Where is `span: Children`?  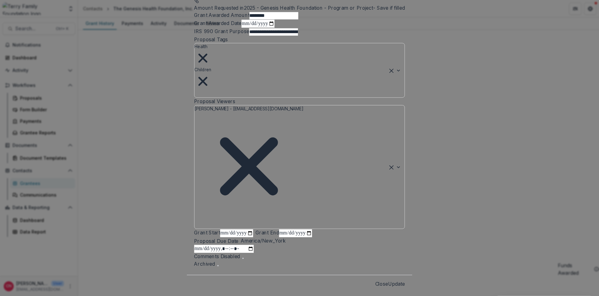
span: Children is located at coordinates (203, 70).